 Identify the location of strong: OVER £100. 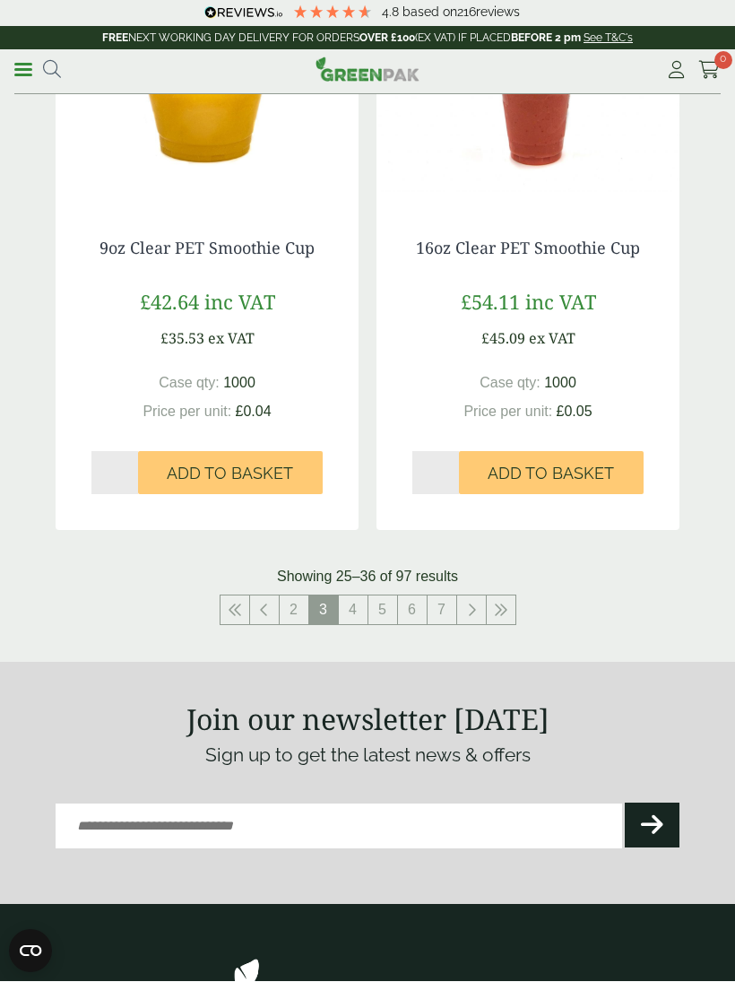
(387, 39).